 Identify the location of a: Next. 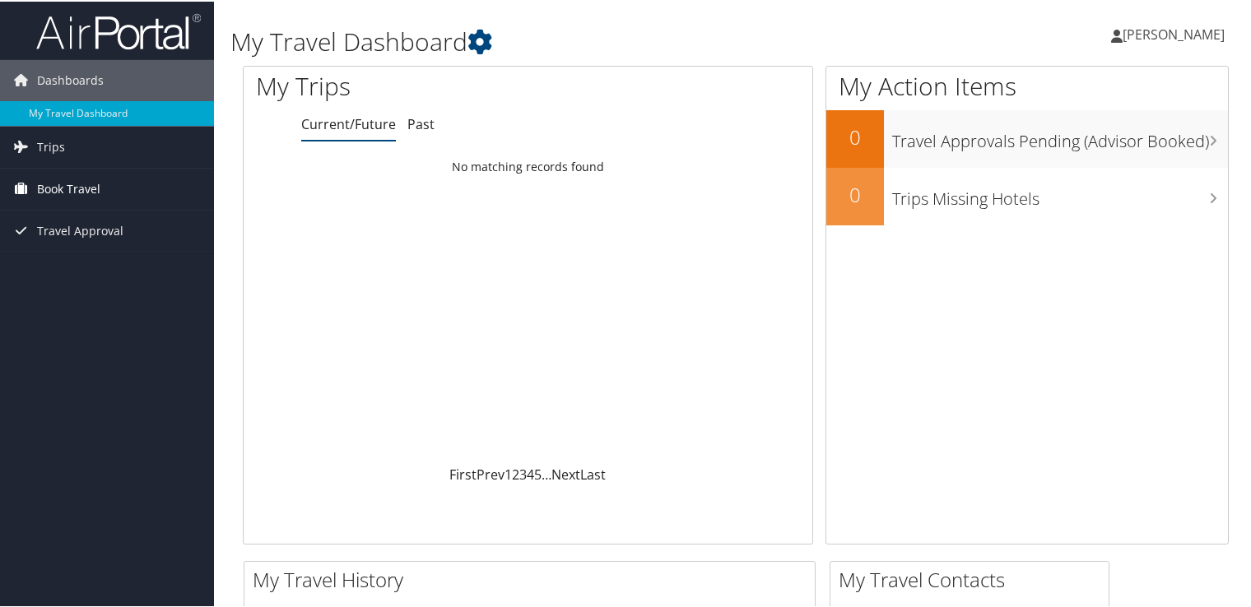
(565, 473).